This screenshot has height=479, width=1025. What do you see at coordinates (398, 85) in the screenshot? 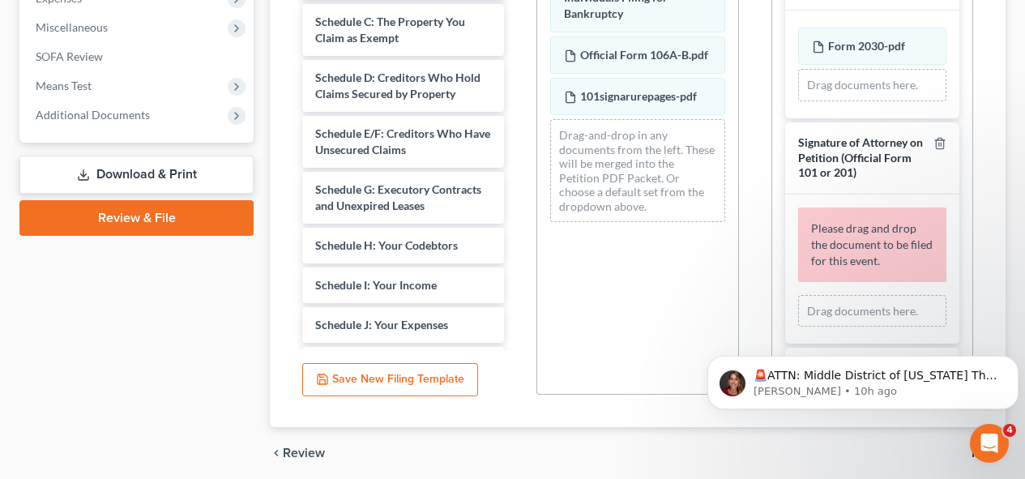
I see `span: Schedule D: Creditors Who Hold Claims Secured by Property` at bounding box center [398, 85].